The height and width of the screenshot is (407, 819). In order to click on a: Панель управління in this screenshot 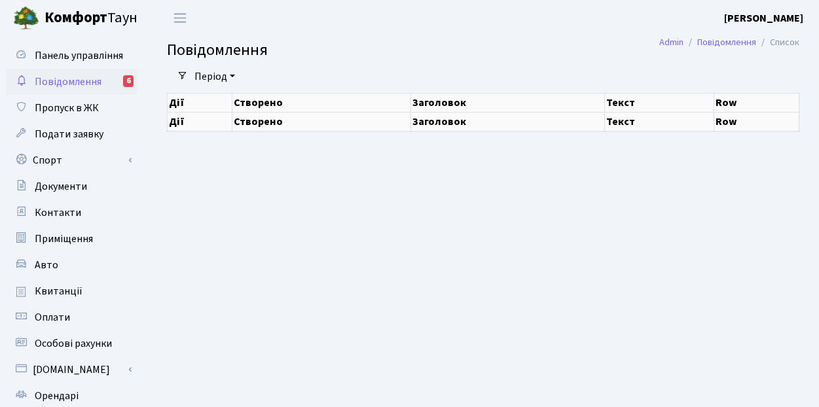, I will do `click(72, 56)`.